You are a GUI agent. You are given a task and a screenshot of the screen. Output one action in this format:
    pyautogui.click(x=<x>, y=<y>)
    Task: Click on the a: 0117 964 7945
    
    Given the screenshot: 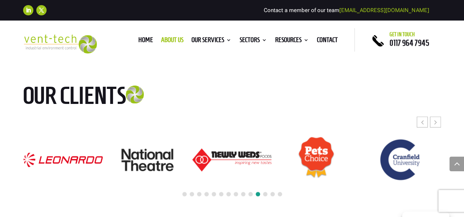 What is the action you would take?
    pyautogui.click(x=409, y=43)
    